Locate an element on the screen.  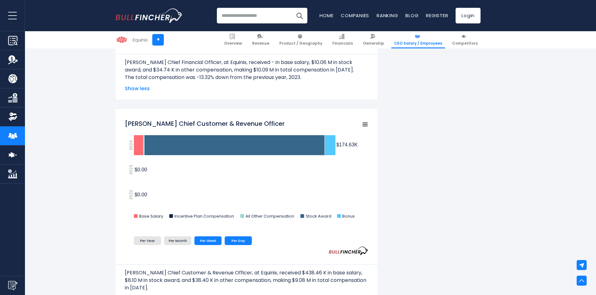
a: Product / Geography is located at coordinates (301, 40).